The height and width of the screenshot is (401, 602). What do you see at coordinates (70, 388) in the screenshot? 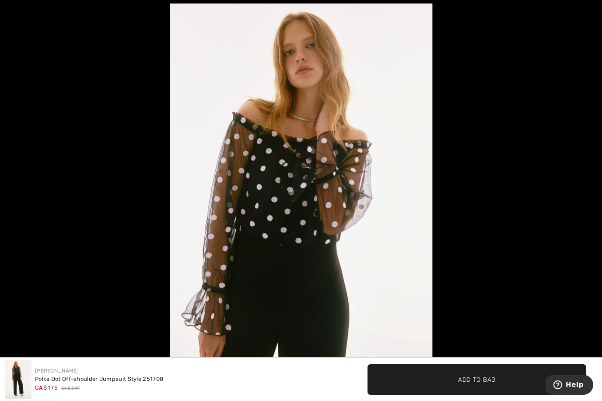
I see `span: CA$ 349` at bounding box center [70, 388].